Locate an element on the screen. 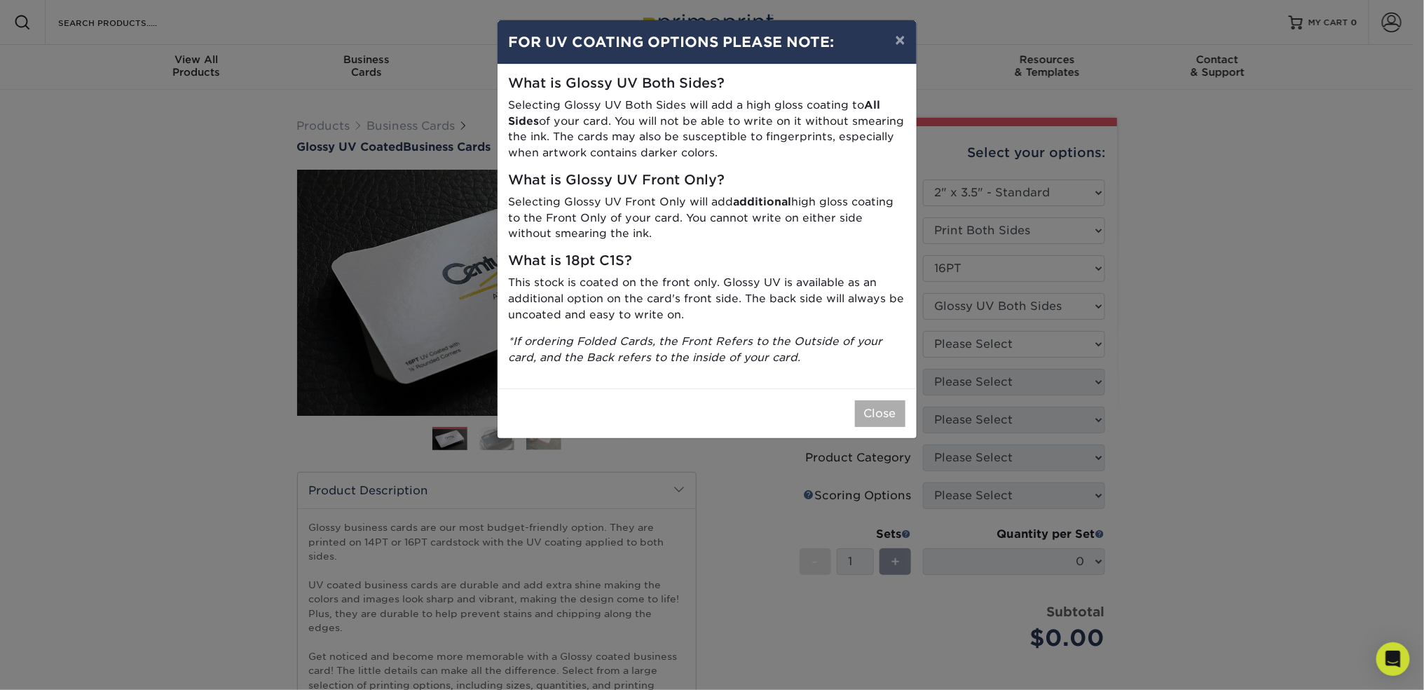 This screenshot has width=1424, height=690. h5: What is Glossy UV Front Only? is located at coordinates (707, 180).